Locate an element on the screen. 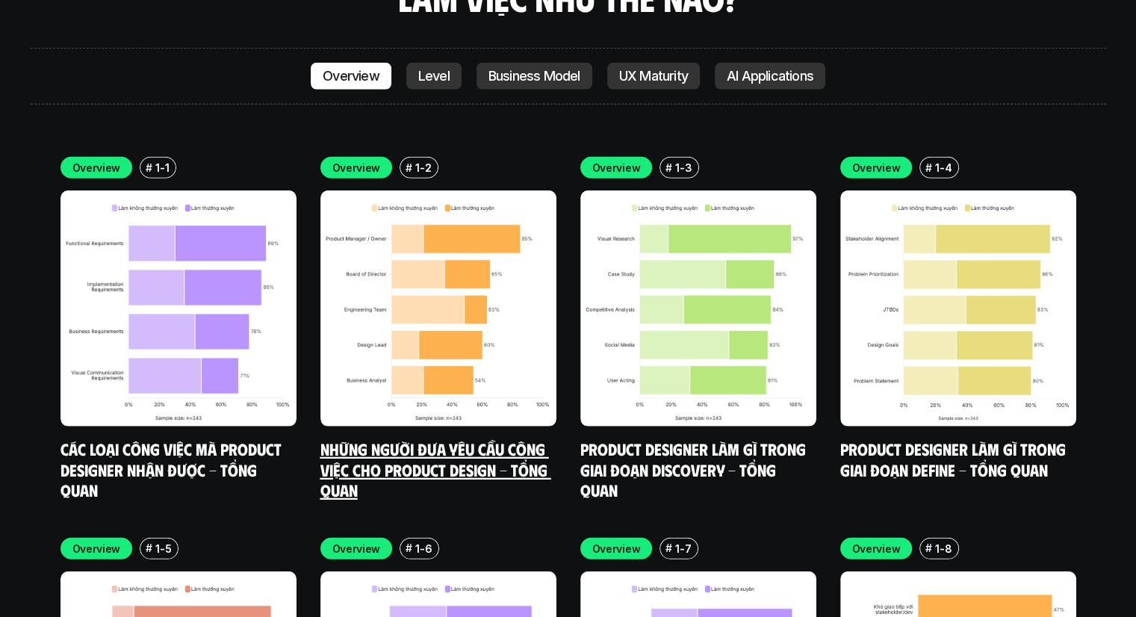  a: Các loại công việc mà Product Designer nhận được - Tổng quan is located at coordinates (173, 469).